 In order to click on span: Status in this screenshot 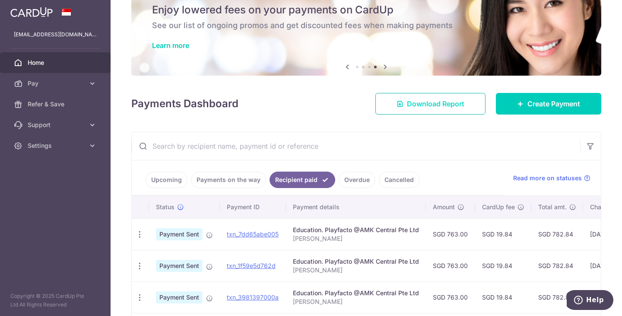, I will do `click(165, 207)`.